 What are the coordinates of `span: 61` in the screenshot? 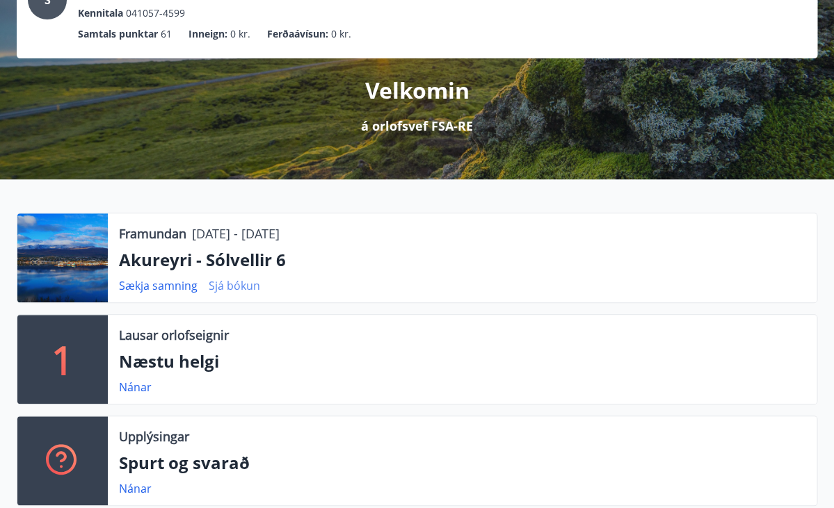 It's located at (166, 34).